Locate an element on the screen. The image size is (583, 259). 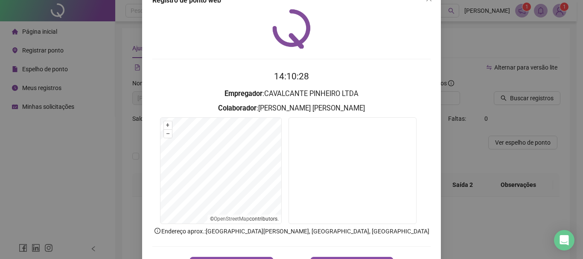
li: © contributors. is located at coordinates (244, 219).